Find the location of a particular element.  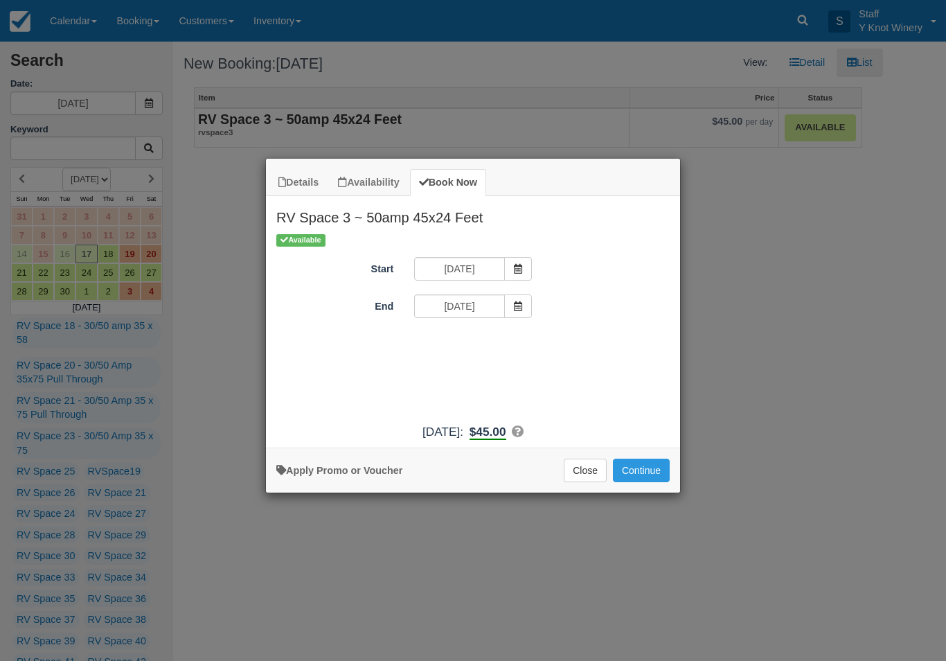

a: Details is located at coordinates (298, 182).